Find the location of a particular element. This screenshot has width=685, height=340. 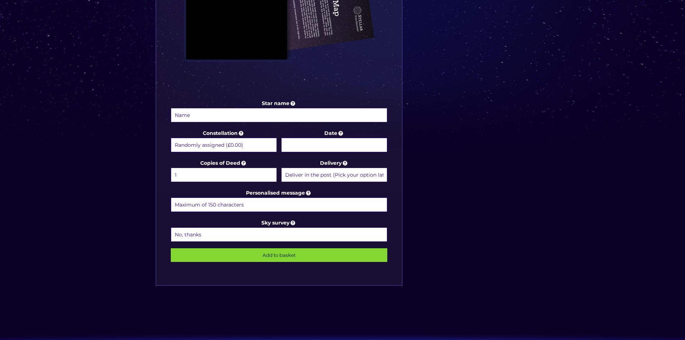

select: Sky survey is located at coordinates (279, 234).